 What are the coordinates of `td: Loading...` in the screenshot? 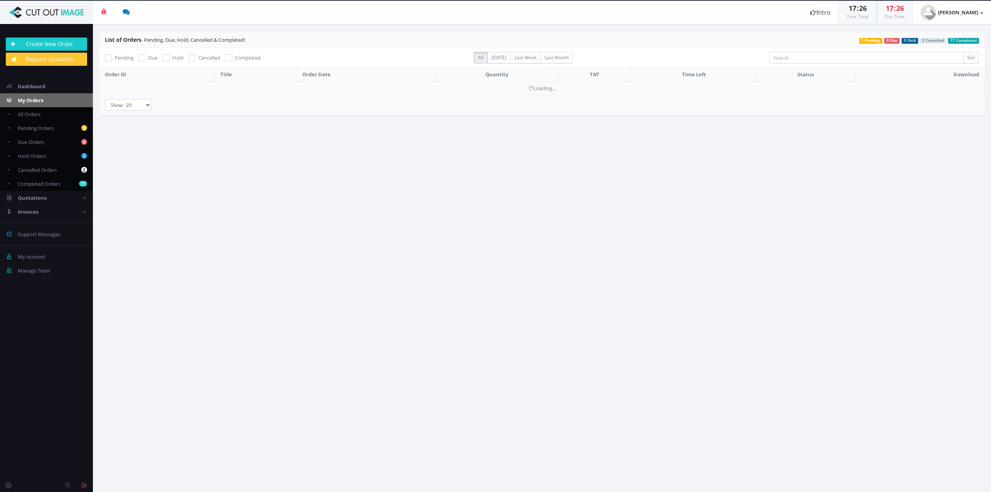 It's located at (542, 88).